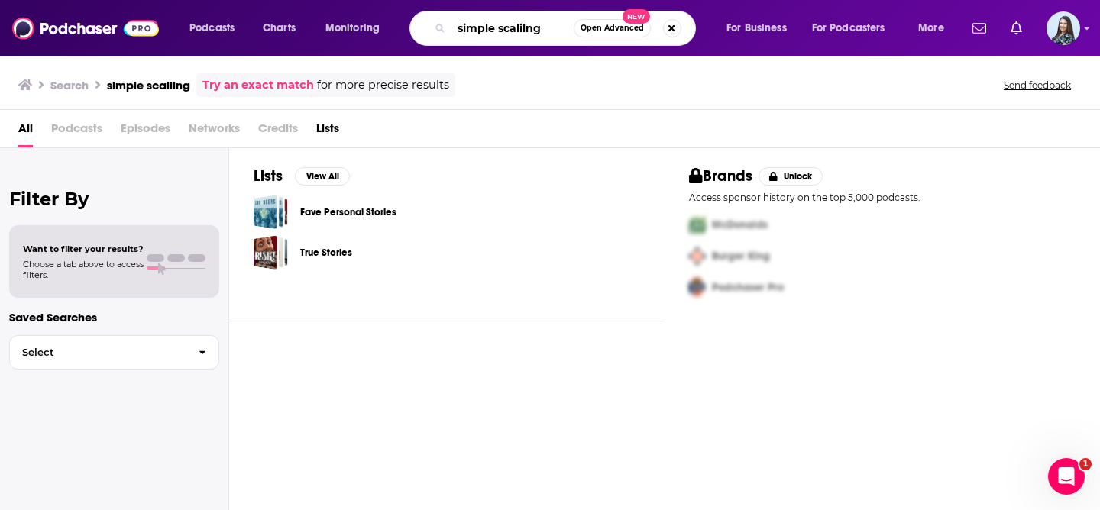 The image size is (1100, 510). What do you see at coordinates (931, 28) in the screenshot?
I see `span: More` at bounding box center [931, 28].